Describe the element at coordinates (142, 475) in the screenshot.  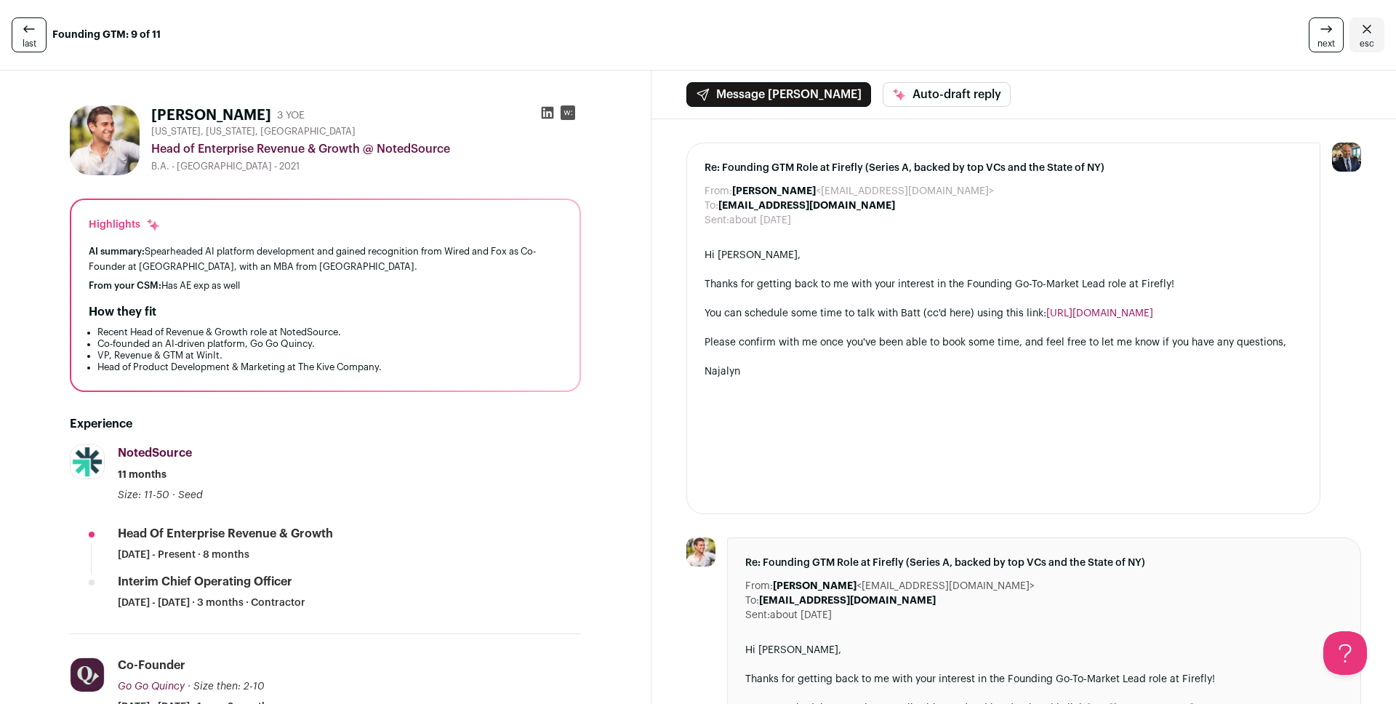
I see `span: 11 months` at that location.